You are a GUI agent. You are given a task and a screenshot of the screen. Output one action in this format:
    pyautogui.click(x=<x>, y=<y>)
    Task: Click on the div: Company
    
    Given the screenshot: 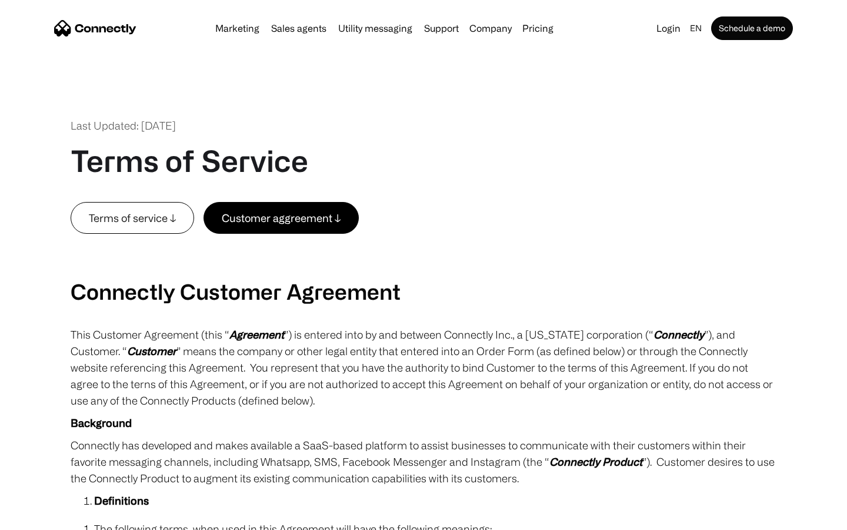 What is the action you would take?
    pyautogui.click(x=491, y=28)
    